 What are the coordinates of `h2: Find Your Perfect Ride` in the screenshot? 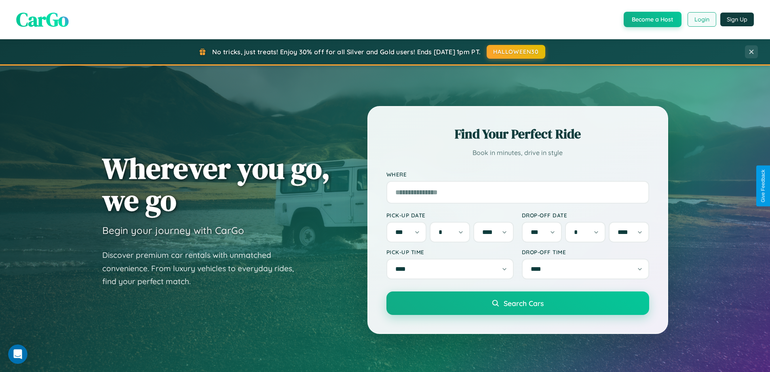 It's located at (518, 134).